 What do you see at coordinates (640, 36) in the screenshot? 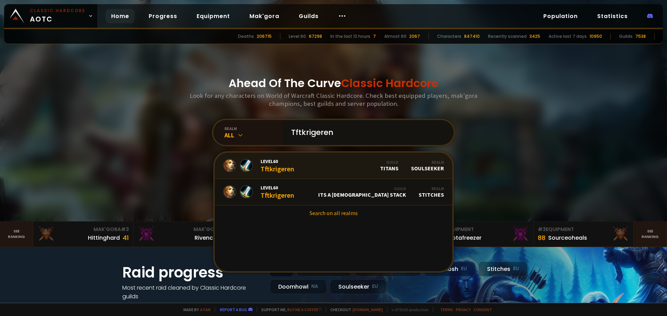
I see `div: 7538` at bounding box center [640, 36].